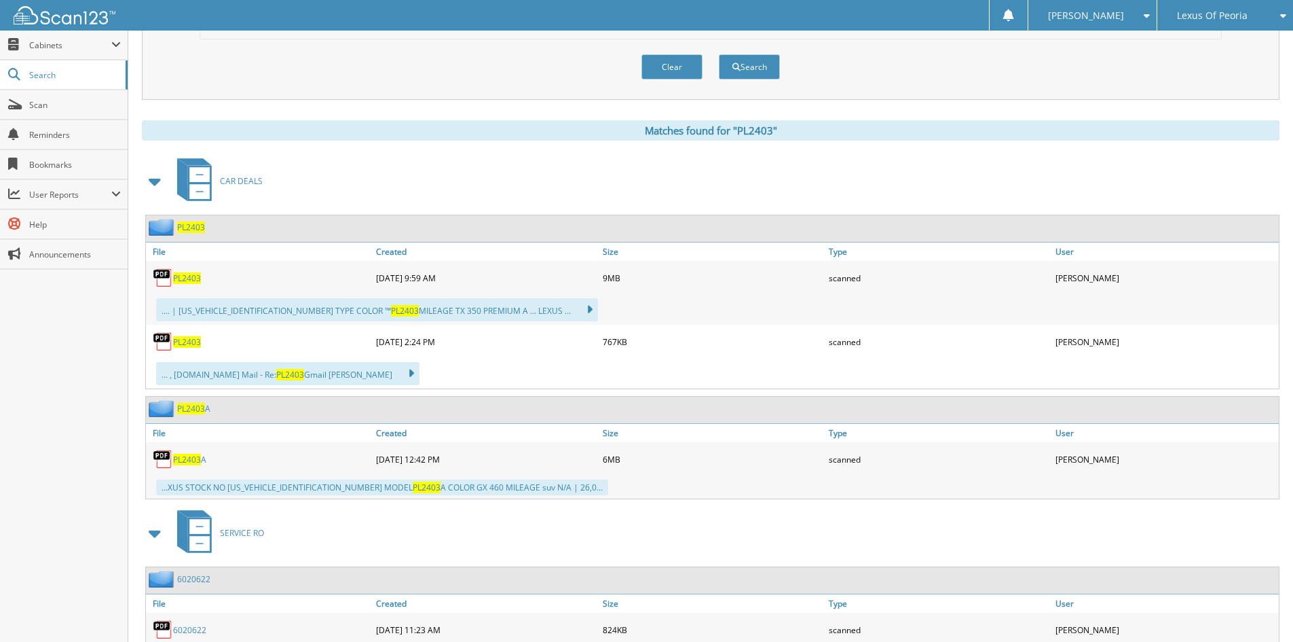 This screenshot has height=642, width=1293. What do you see at coordinates (217, 532) in the screenshot?
I see `a: SERVICE RO` at bounding box center [217, 532].